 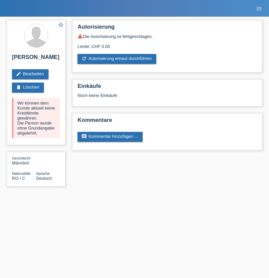 I want to click on div: Noch keine Einkäufe, so click(x=168, y=98).